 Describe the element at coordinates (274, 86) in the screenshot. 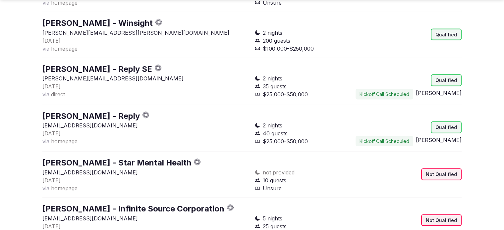

I see `span: 35 guests` at that location.